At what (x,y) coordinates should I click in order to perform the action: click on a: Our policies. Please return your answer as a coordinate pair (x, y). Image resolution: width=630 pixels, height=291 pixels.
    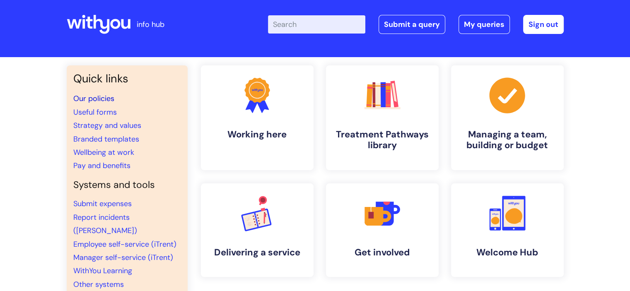
    Looking at the image, I should click on (94, 99).